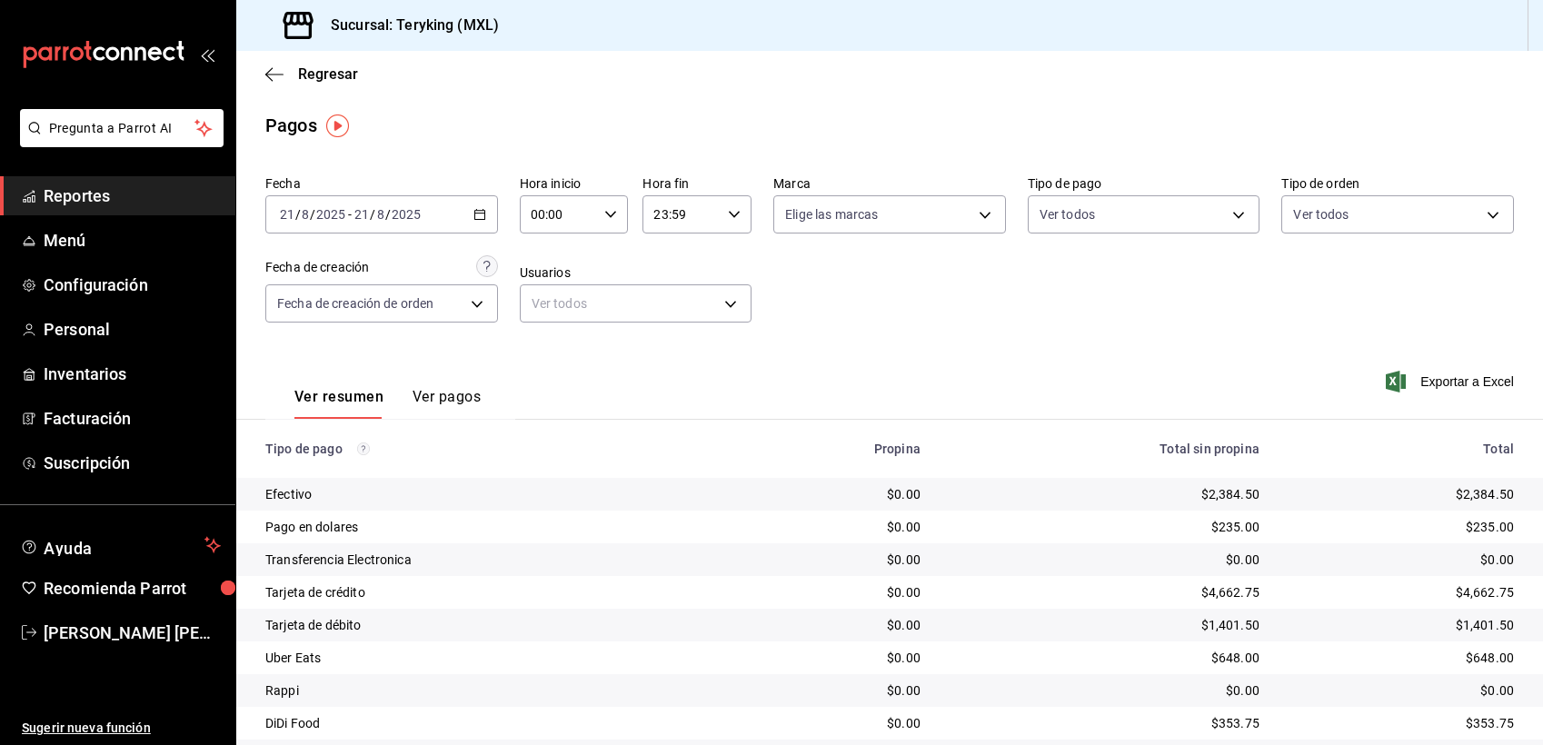 This screenshot has height=745, width=1543. Describe the element at coordinates (132, 588) in the screenshot. I see `span: Recomienda Parrot` at that location.